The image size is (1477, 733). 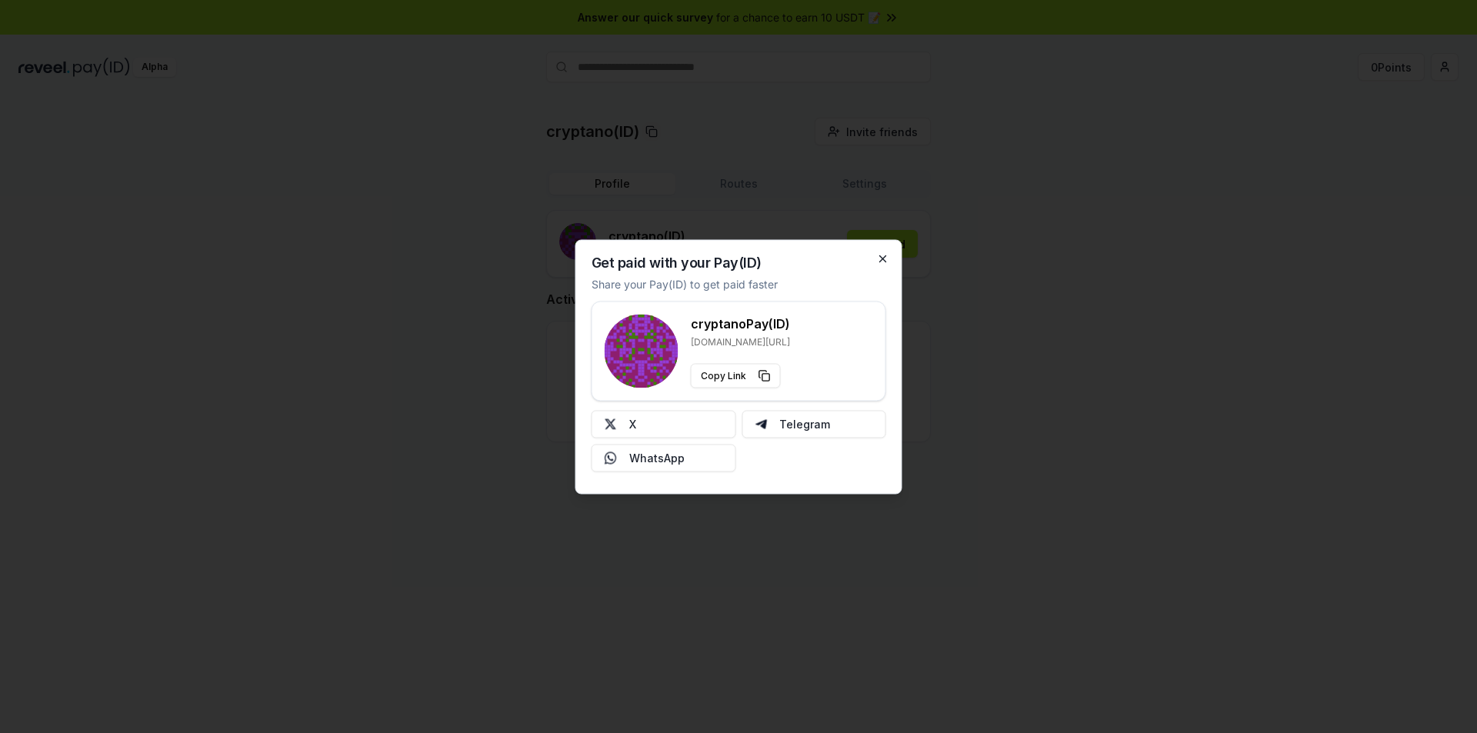 What do you see at coordinates (685, 283) in the screenshot?
I see `p: Share your Pay(ID) to get paid faster` at bounding box center [685, 283].